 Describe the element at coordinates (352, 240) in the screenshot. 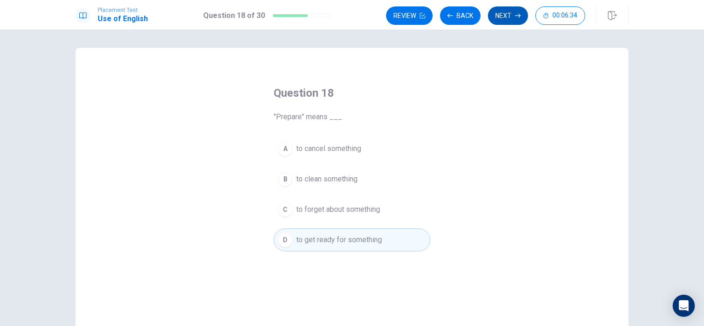

I see `button: Dto get ready for something` at that location.